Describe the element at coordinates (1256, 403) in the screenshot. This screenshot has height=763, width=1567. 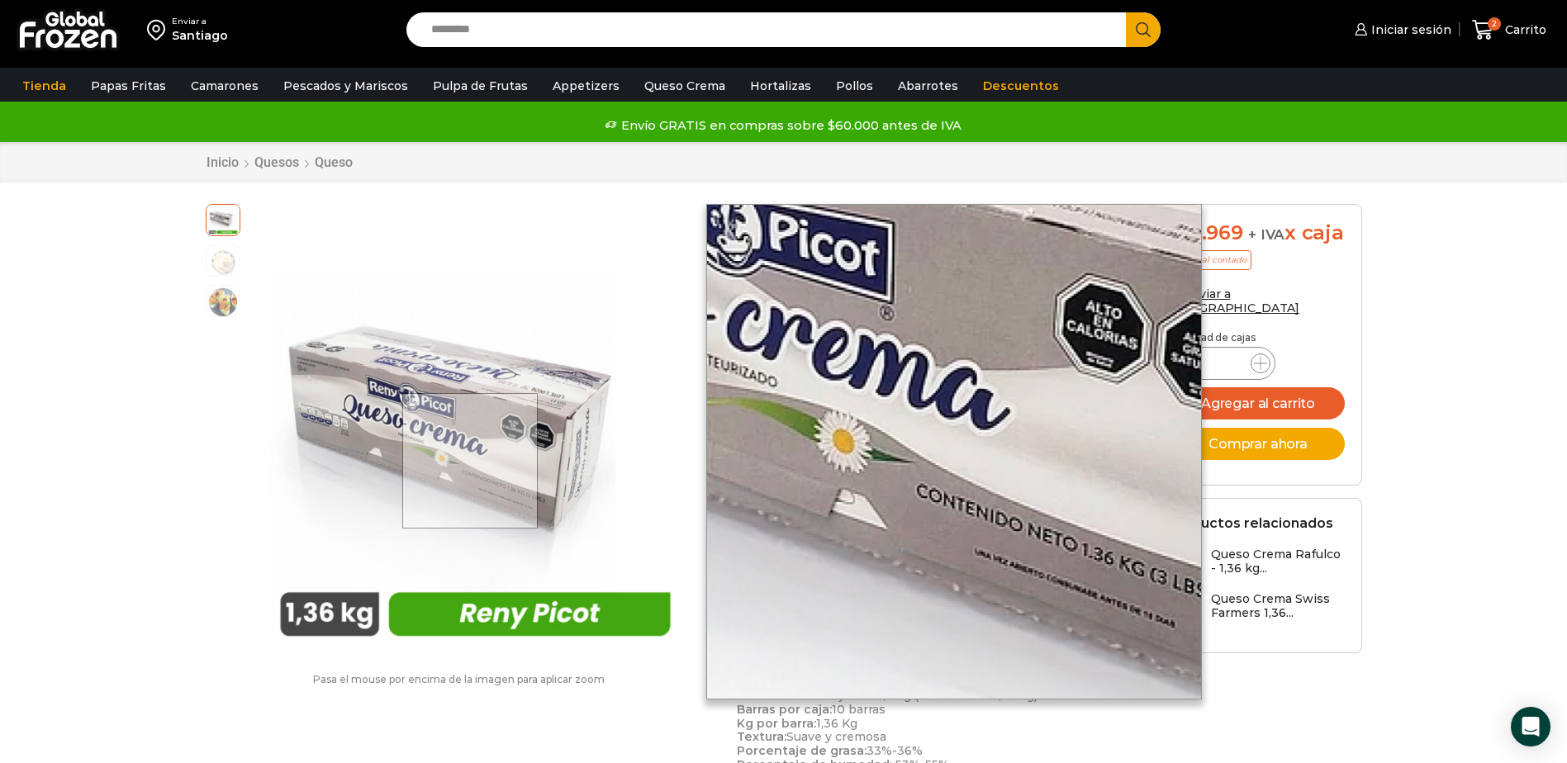
I see `button: Agregar al carrito` at that location.